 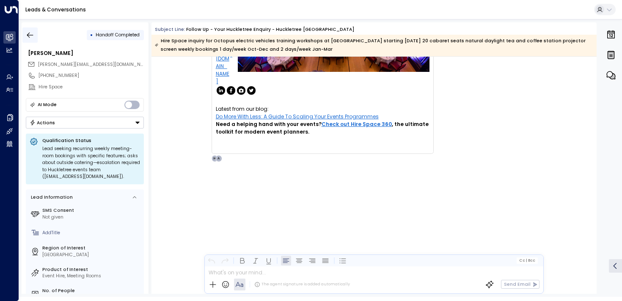 I want to click on a: Do More With Less: A Guide To Scaling Your Events Programmes, so click(x=297, y=117).